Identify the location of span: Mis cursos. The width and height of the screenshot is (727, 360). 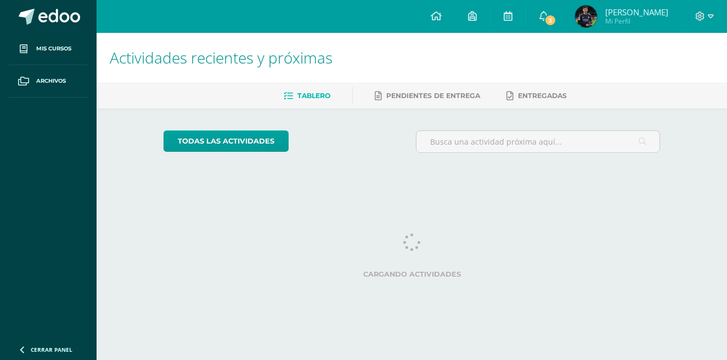
(54, 49).